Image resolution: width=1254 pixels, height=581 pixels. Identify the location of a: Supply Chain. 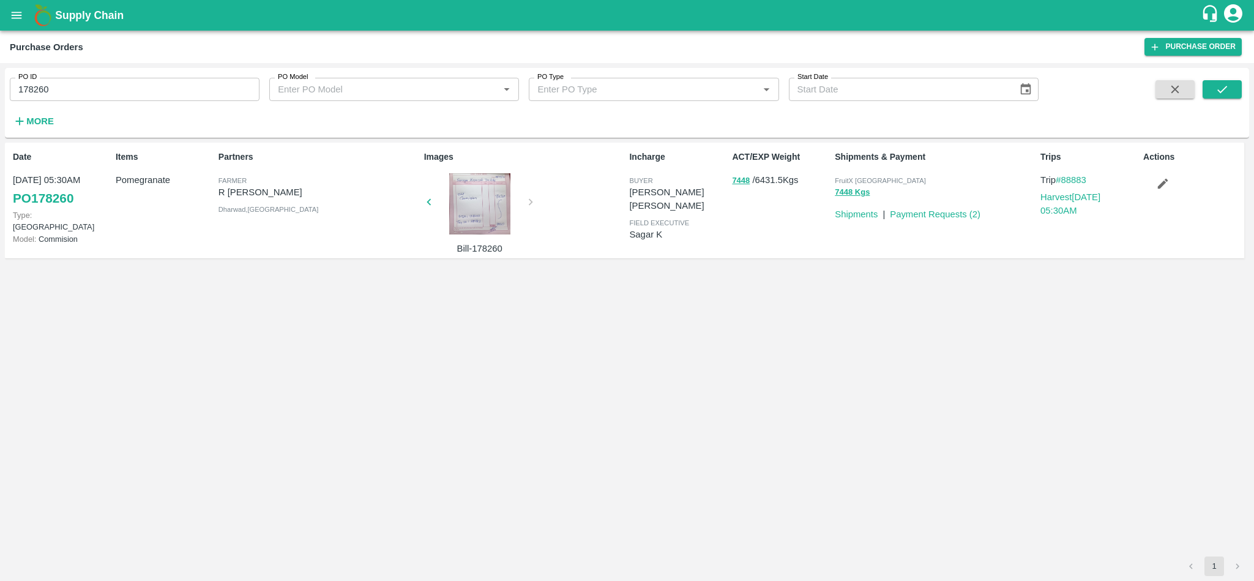
(628, 15).